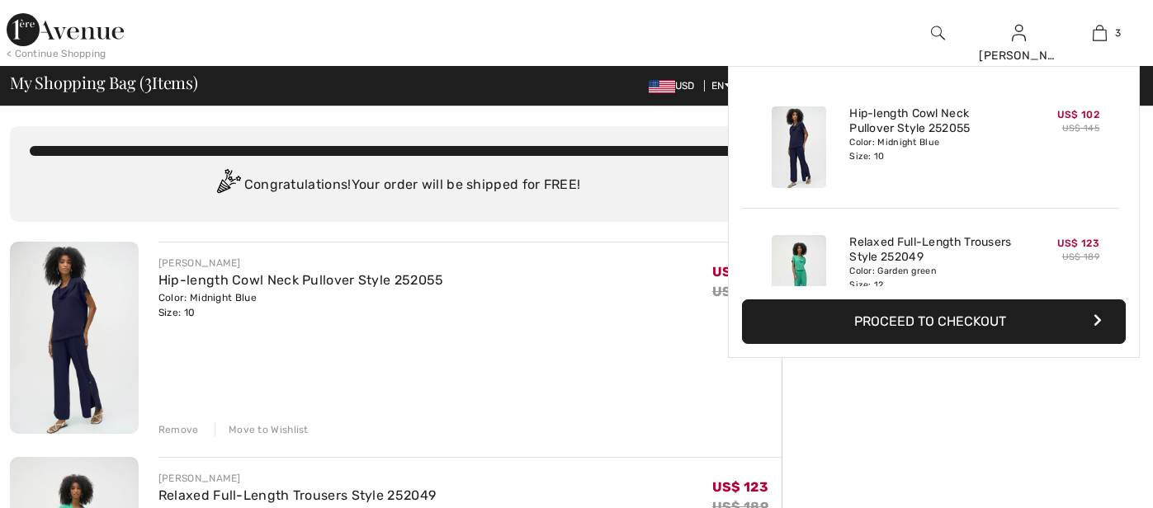 The height and width of the screenshot is (508, 1153). What do you see at coordinates (228, 186) in the screenshot?
I see `img: Congratulation2.svg` at bounding box center [228, 186].